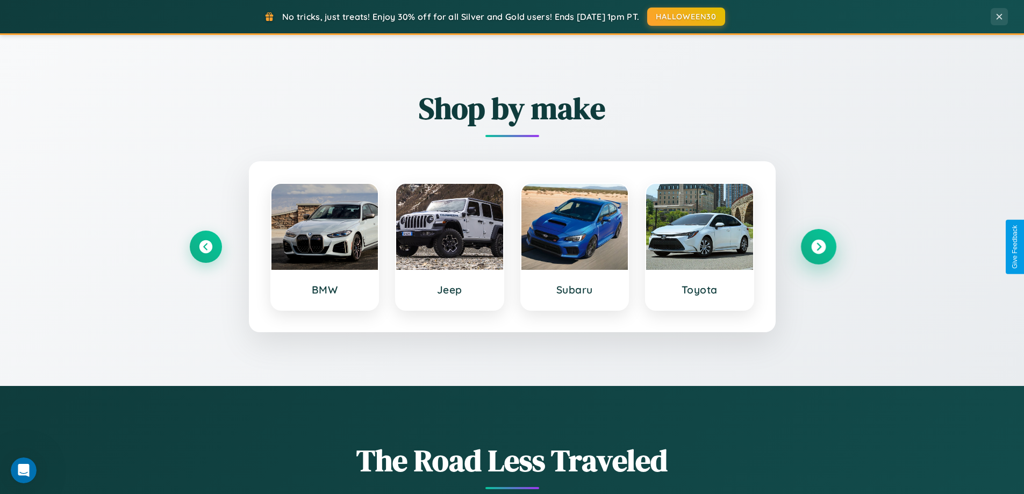 The width and height of the screenshot is (1024, 494). What do you see at coordinates (512, 460) in the screenshot?
I see `h1: The Road Less Traveled` at bounding box center [512, 460].